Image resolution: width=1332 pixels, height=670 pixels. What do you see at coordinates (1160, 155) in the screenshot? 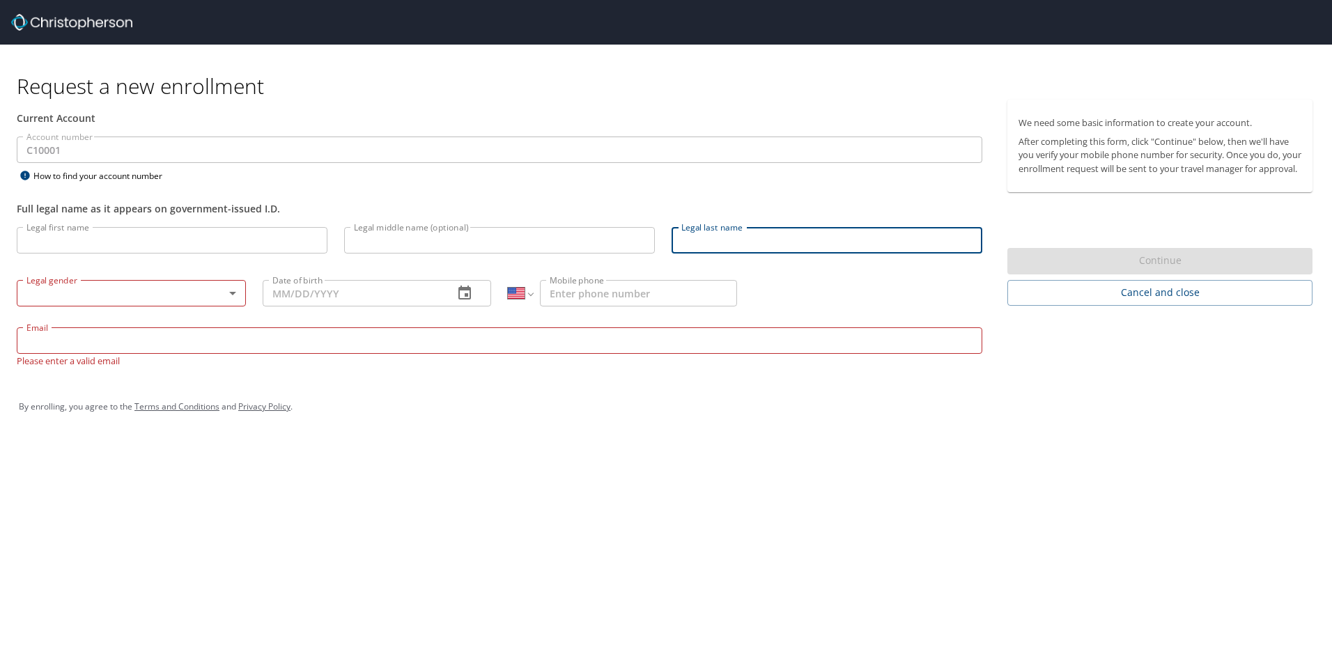
I see `p: After completing this form, click "Continue" below, then we'll have you verify your mobile phone ...` at bounding box center [1160, 155].